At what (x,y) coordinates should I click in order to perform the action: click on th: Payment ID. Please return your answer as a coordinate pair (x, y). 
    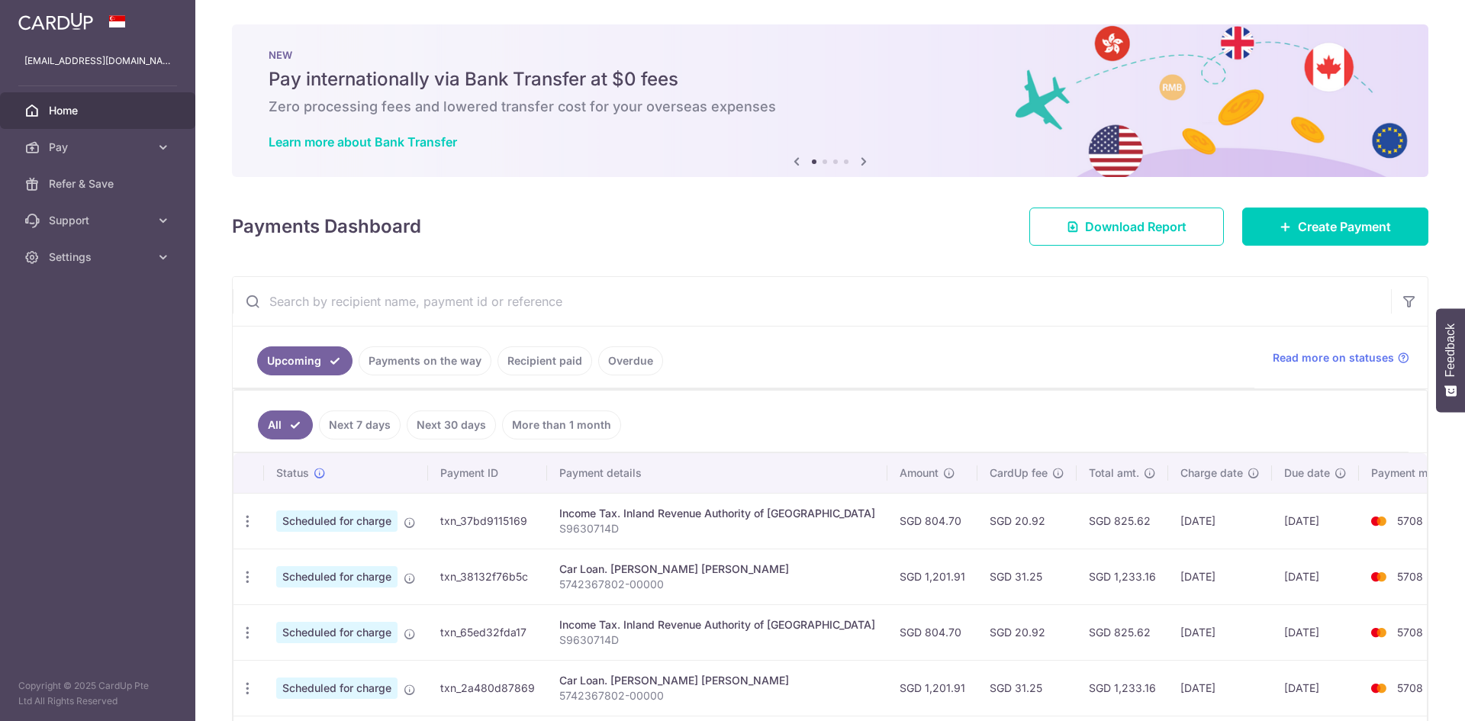
    Looking at the image, I should click on (488, 473).